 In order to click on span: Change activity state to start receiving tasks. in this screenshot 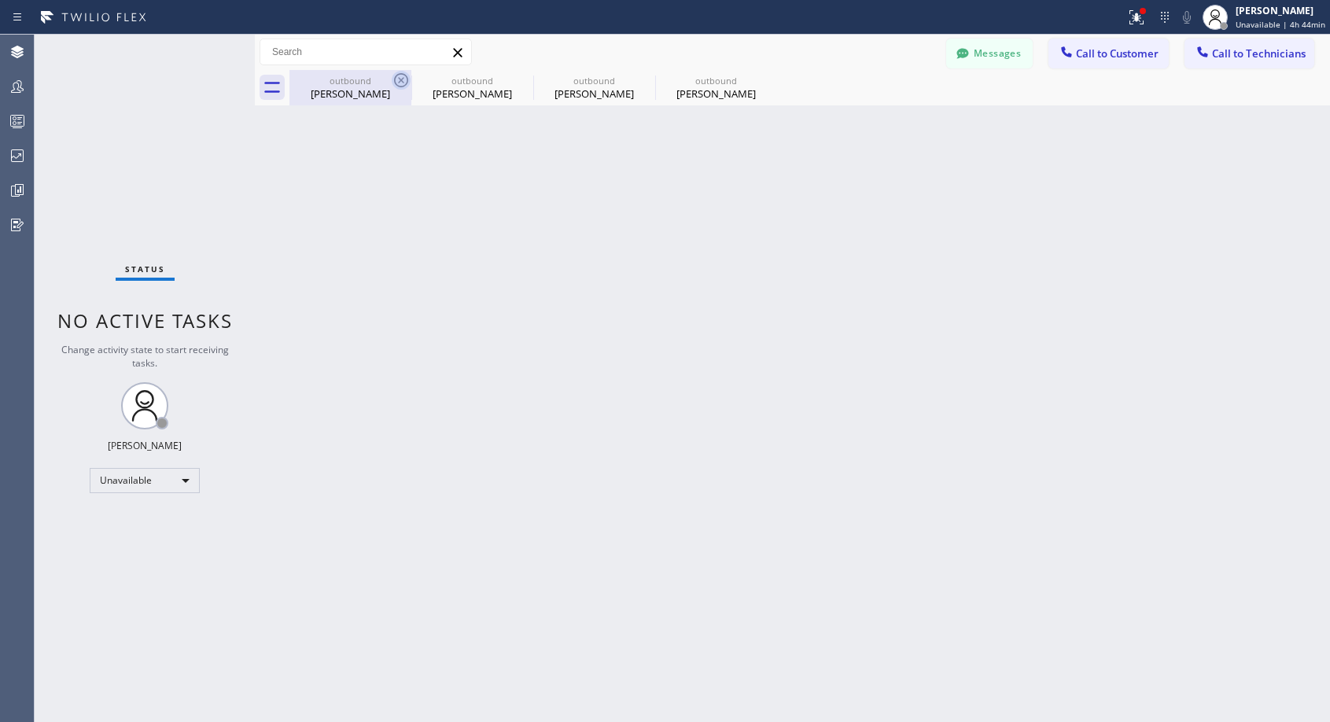, I will do `click(145, 356)`.